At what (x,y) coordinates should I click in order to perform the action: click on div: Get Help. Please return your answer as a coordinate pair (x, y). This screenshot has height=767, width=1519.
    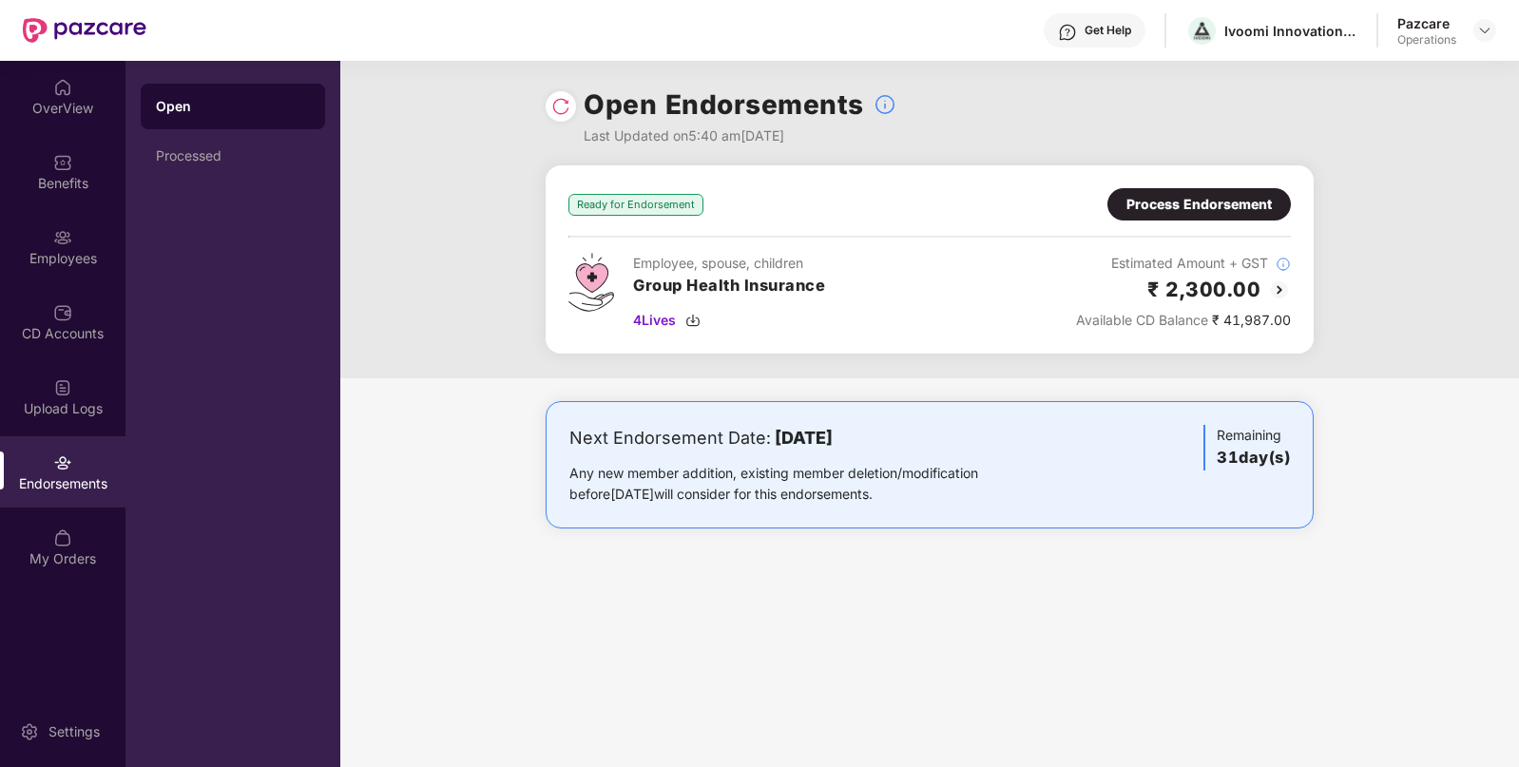
    Looking at the image, I should click on (1107, 30).